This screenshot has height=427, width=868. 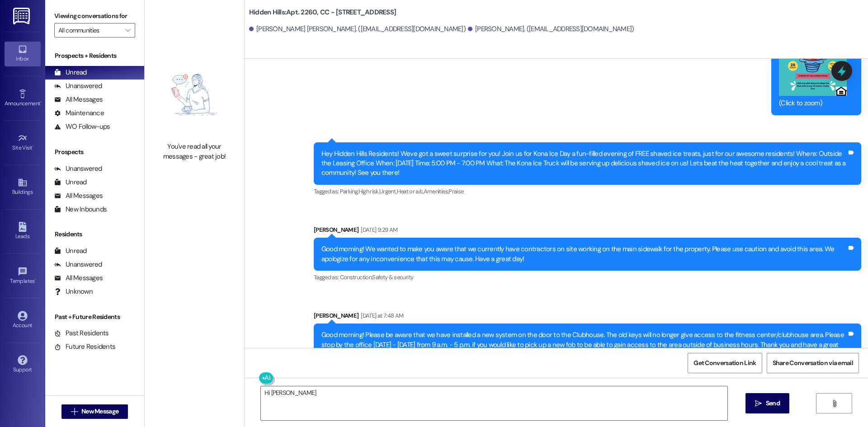 What do you see at coordinates (813, 363) in the screenshot?
I see `span: Share Conversation via email` at bounding box center [813, 363].